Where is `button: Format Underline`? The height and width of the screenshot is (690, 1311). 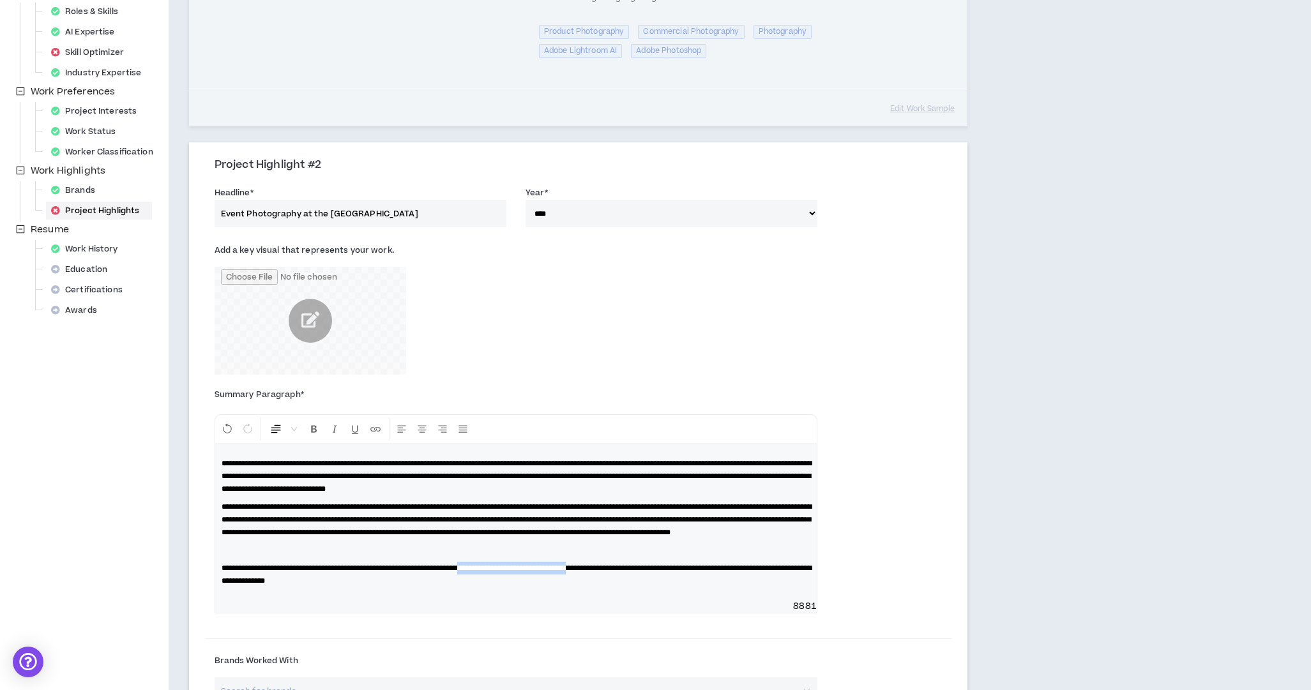
button: Format Underline is located at coordinates (355, 429).